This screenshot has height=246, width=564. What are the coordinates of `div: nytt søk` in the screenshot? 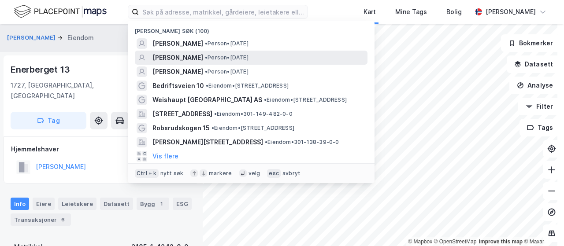 It's located at (172, 174).